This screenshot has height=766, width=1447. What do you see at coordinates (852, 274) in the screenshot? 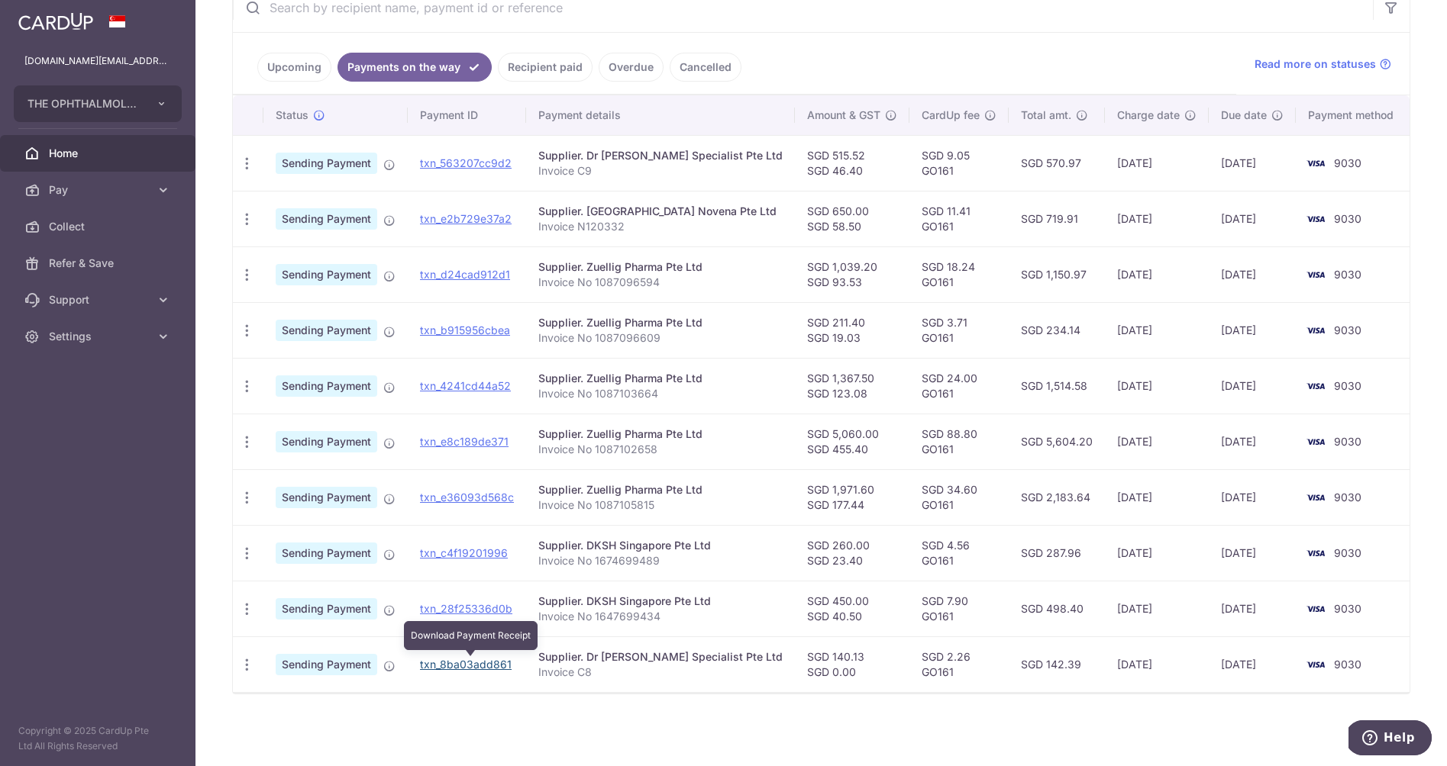
I see `td: SGD 1,039.20 SGD 93.53` at bounding box center [852, 274].